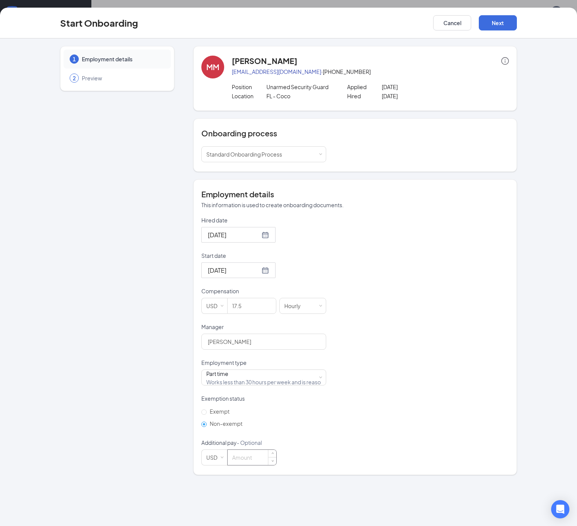  Describe the element at coordinates (261, 382) in the screenshot. I see `div: Works less than 30 hours per week and is reasonably expected to work` at that location.